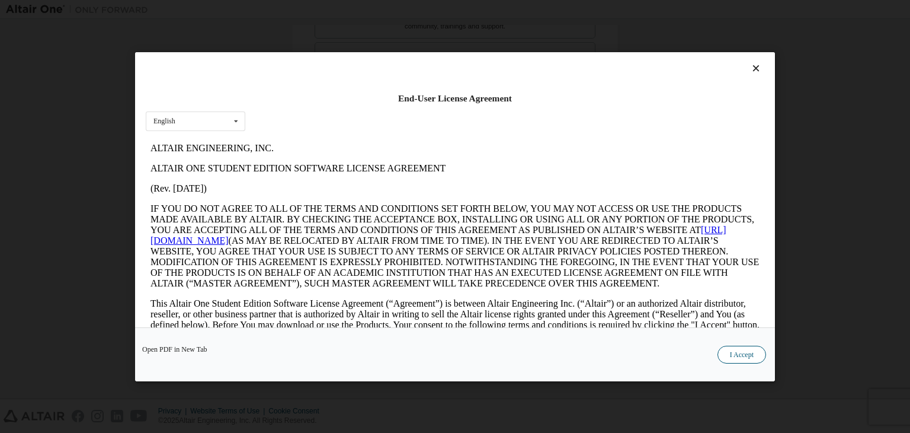 Image resolution: width=910 pixels, height=433 pixels. I want to click on p: ALTAIR ENGINEERING, INC., so click(309, 10).